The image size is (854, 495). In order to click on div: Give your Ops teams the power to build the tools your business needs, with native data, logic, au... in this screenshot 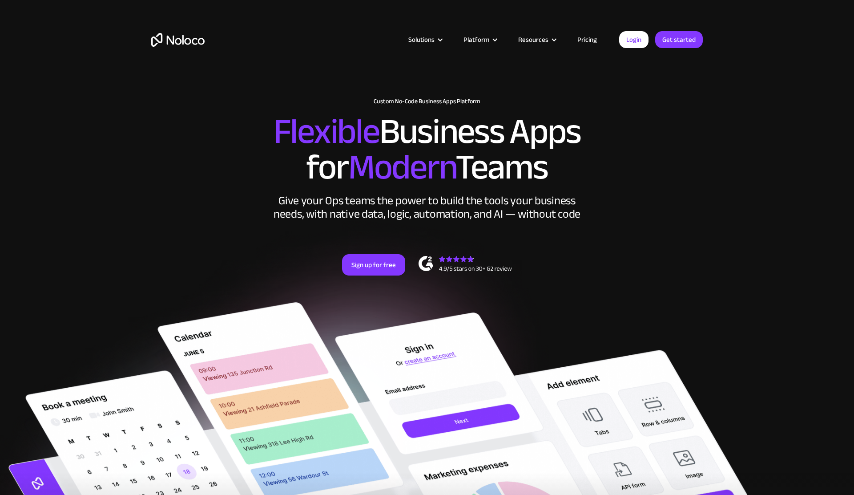, I will do `click(427, 207)`.